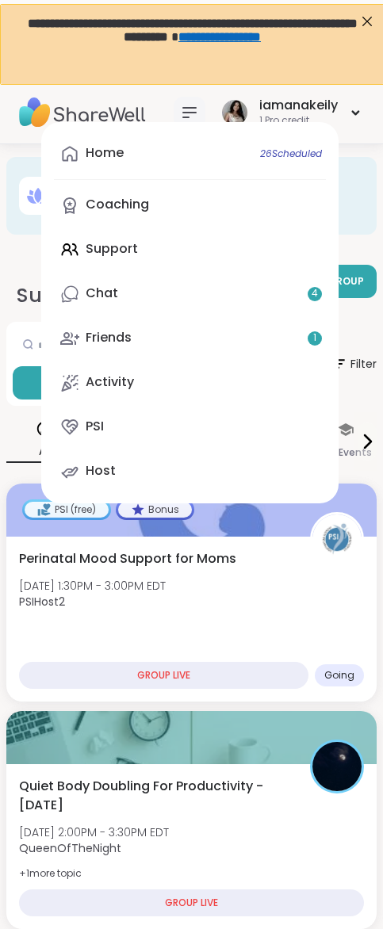 The height and width of the screenshot is (929, 383). Describe the element at coordinates (189, 338) in the screenshot. I see `a: Friends1` at that location.